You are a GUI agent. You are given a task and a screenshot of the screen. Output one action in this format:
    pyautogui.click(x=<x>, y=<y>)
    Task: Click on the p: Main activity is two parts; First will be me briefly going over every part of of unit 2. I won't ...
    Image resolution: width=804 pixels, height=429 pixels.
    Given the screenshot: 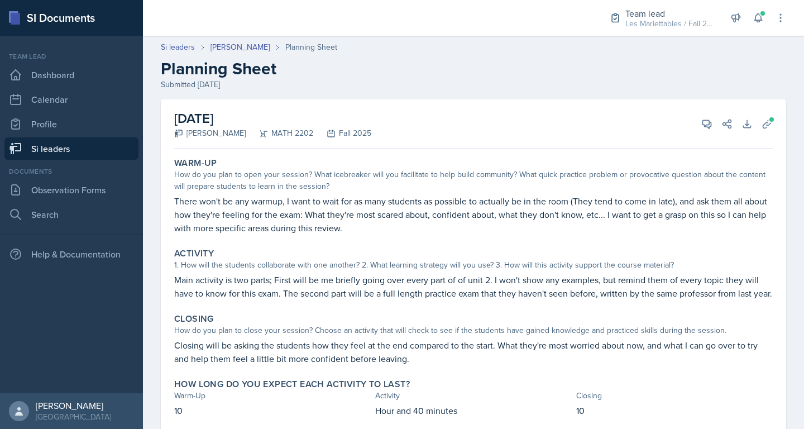 What is the action you would take?
    pyautogui.click(x=473, y=286)
    